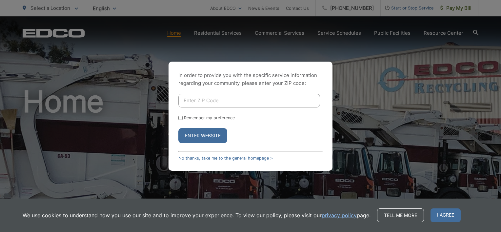  Describe the element at coordinates (209, 118) in the screenshot. I see `label: Remember my preference` at that location.